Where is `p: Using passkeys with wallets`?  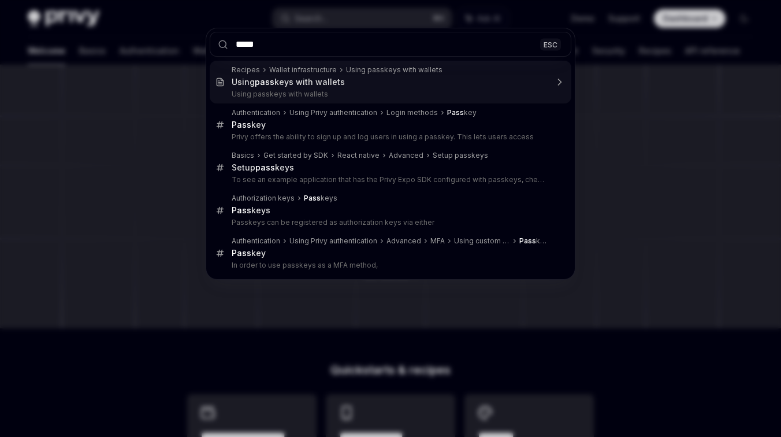
p: Using passkeys with wallets is located at coordinates (389, 94).